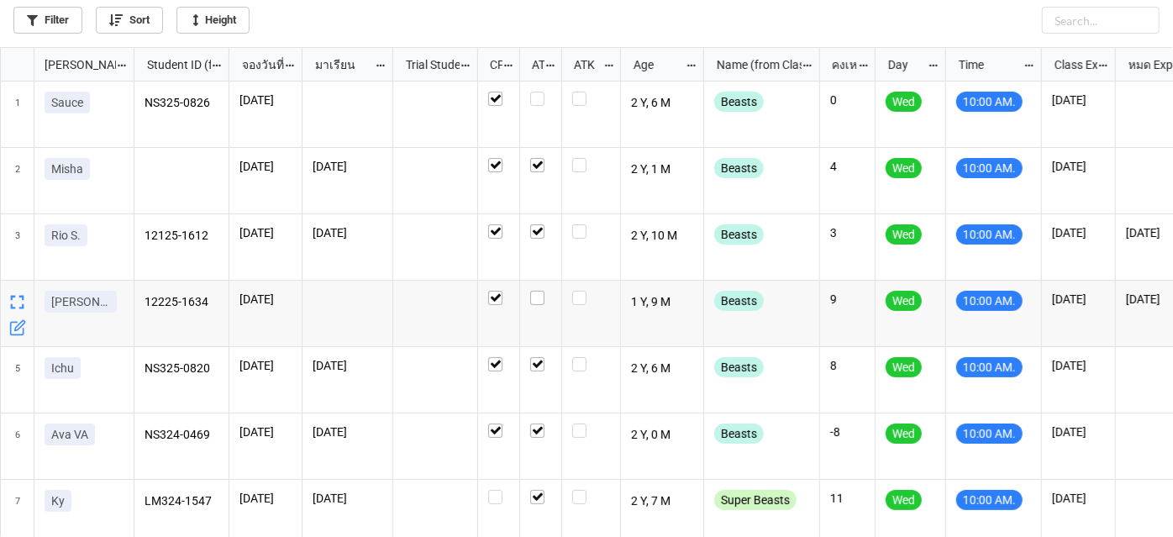 This screenshot has width=1173, height=537. Describe the element at coordinates (904, 65) in the screenshot. I see `div: Day` at that location.